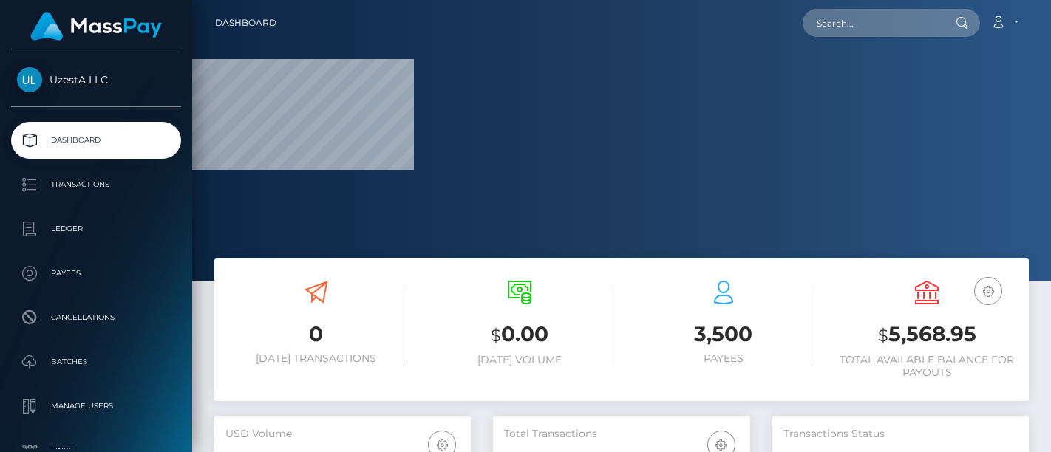 Image resolution: width=1051 pixels, height=452 pixels. I want to click on a: Transactions, so click(96, 185).